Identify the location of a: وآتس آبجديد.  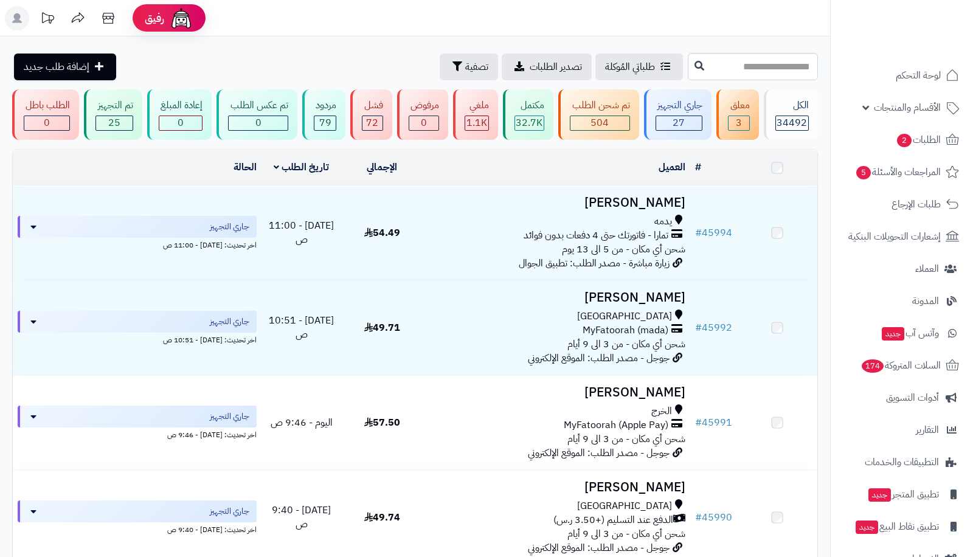
(901, 333).